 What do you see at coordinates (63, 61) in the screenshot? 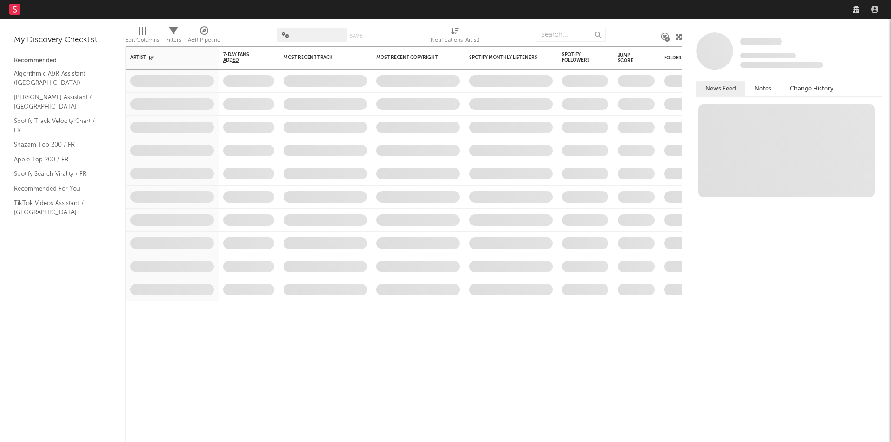
I see `div: Recommended` at bounding box center [63, 61].